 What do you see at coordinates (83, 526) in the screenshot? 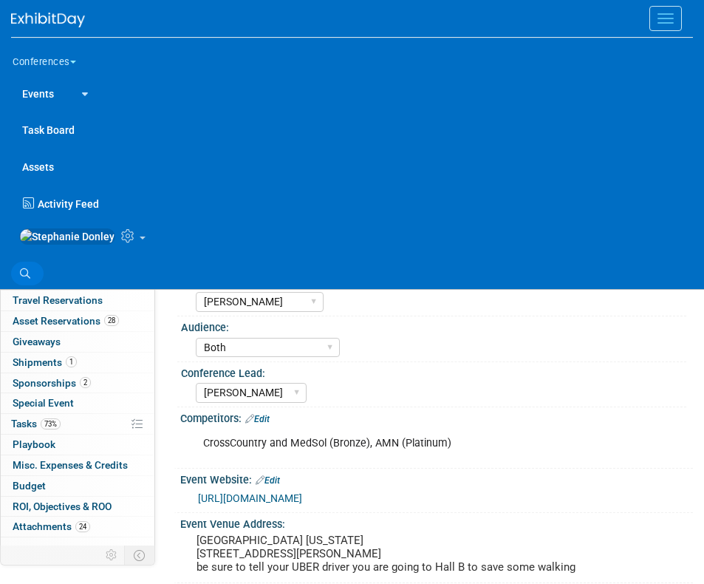
I see `span: 24` at bounding box center [83, 526].